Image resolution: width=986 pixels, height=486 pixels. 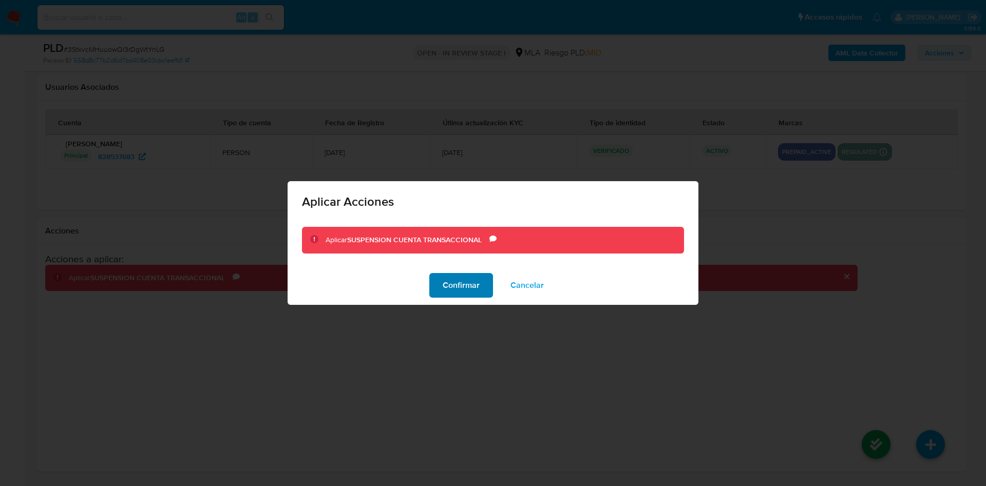 What do you see at coordinates (461, 286) in the screenshot?
I see `button: Confirmar` at bounding box center [461, 286].